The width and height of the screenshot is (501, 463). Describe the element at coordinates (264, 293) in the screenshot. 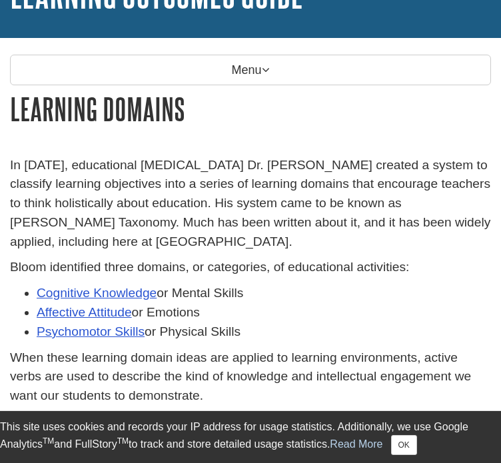

I see `li: or Mental Skills` at that location.